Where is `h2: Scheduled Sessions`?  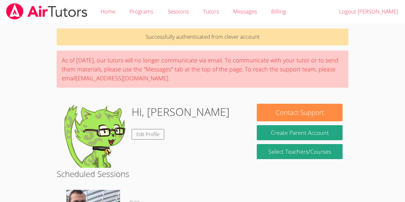 h2: Scheduled Sessions is located at coordinates (202, 174).